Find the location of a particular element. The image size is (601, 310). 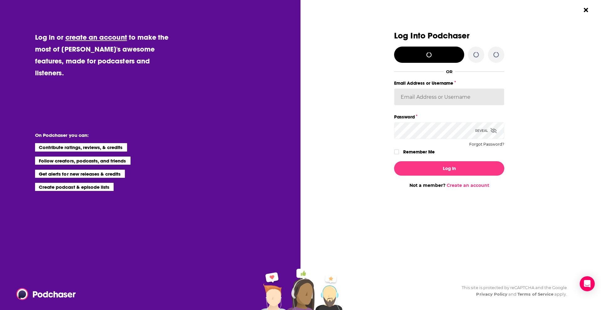

a: Privacy Policy is located at coordinates (491, 294).